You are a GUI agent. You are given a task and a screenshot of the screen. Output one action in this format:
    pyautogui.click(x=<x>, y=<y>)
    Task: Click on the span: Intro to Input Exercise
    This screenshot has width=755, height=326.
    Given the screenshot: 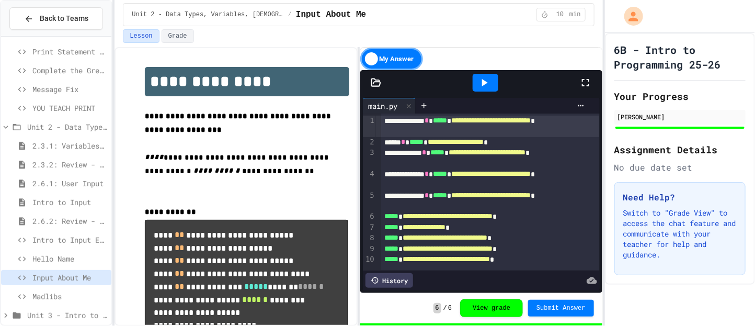 What is the action you would take?
    pyautogui.click(x=70, y=239)
    